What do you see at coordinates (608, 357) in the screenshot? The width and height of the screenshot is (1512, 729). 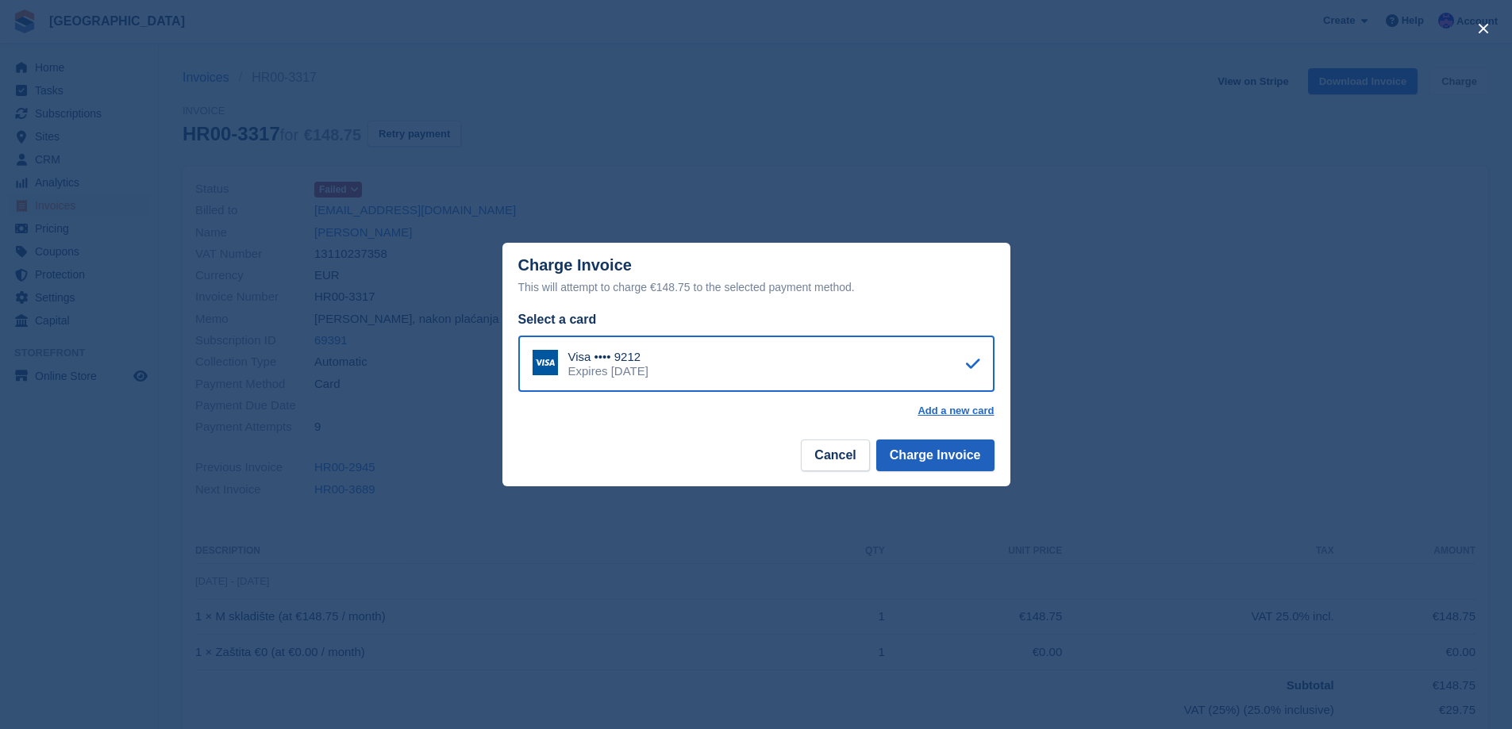 I see `div: Visa •••• 9212` at bounding box center [608, 357].